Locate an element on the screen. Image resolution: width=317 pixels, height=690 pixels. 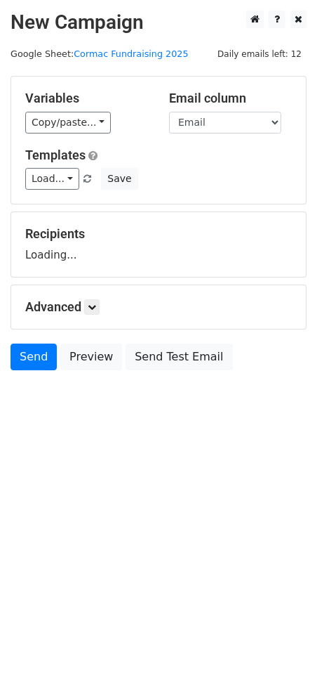
h5: Advanced is located at coordinates (159, 307).